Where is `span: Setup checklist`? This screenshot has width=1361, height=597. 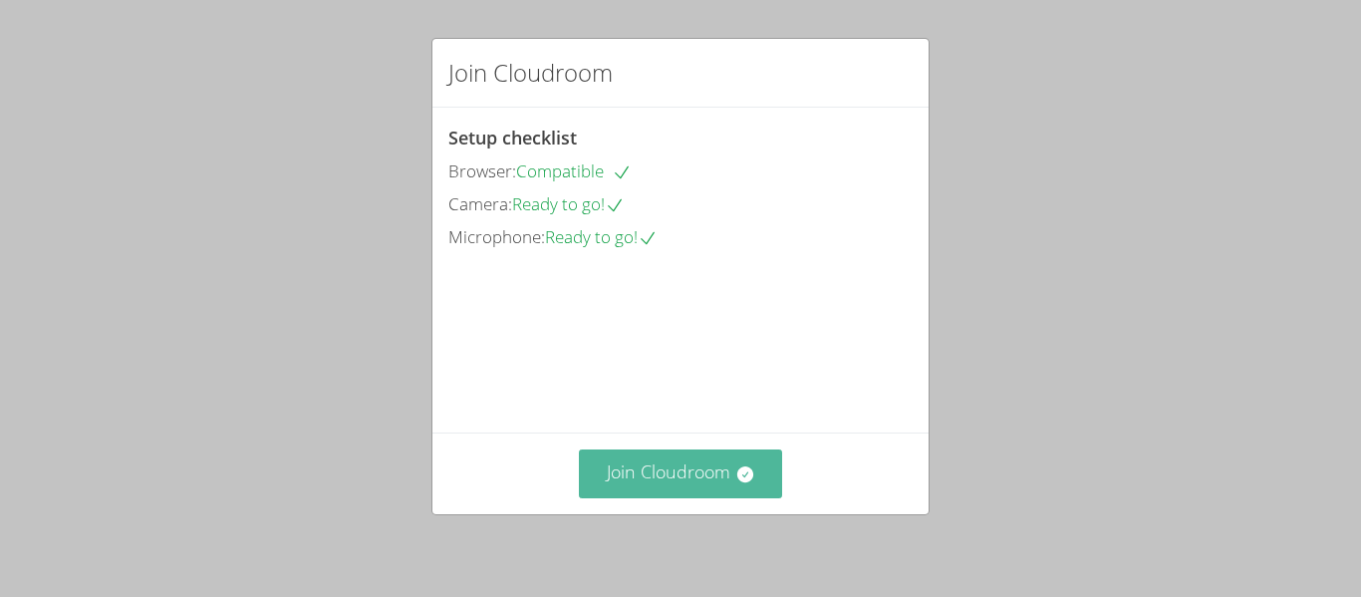 span: Setup checklist is located at coordinates (512, 138).